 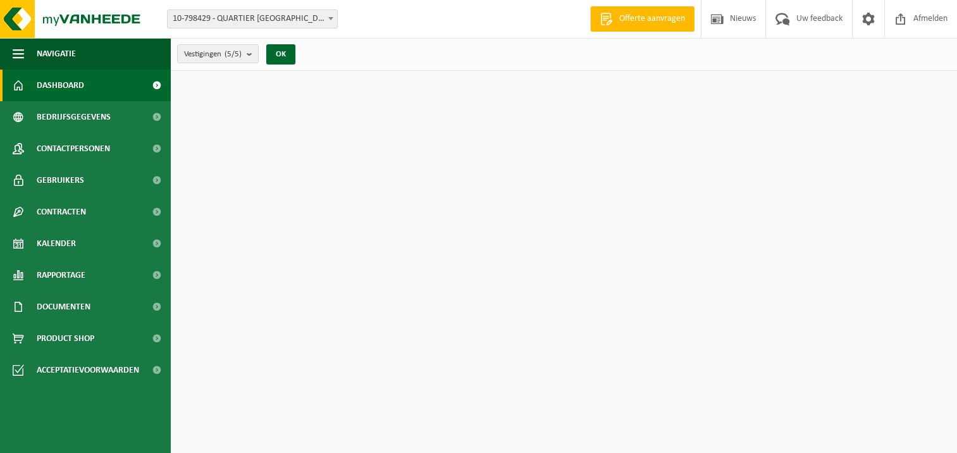 What do you see at coordinates (212, 54) in the screenshot?
I see `span: Vestigingen` at bounding box center [212, 54].